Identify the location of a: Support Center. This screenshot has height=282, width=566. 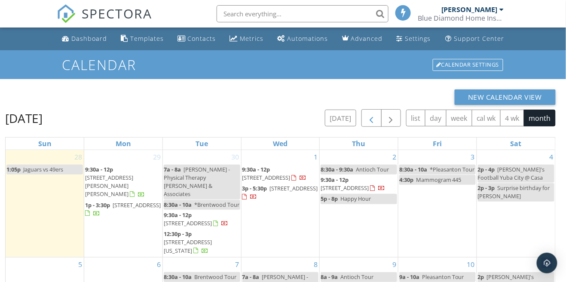
(474, 39).